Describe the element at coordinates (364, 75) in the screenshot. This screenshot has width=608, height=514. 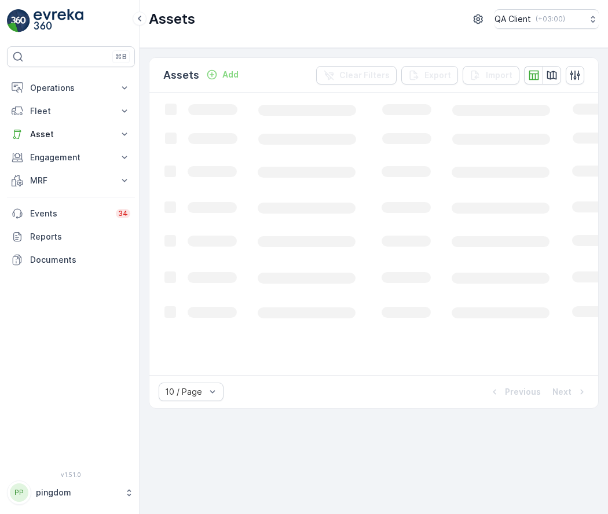
I see `p: Clear Filters` at that location.